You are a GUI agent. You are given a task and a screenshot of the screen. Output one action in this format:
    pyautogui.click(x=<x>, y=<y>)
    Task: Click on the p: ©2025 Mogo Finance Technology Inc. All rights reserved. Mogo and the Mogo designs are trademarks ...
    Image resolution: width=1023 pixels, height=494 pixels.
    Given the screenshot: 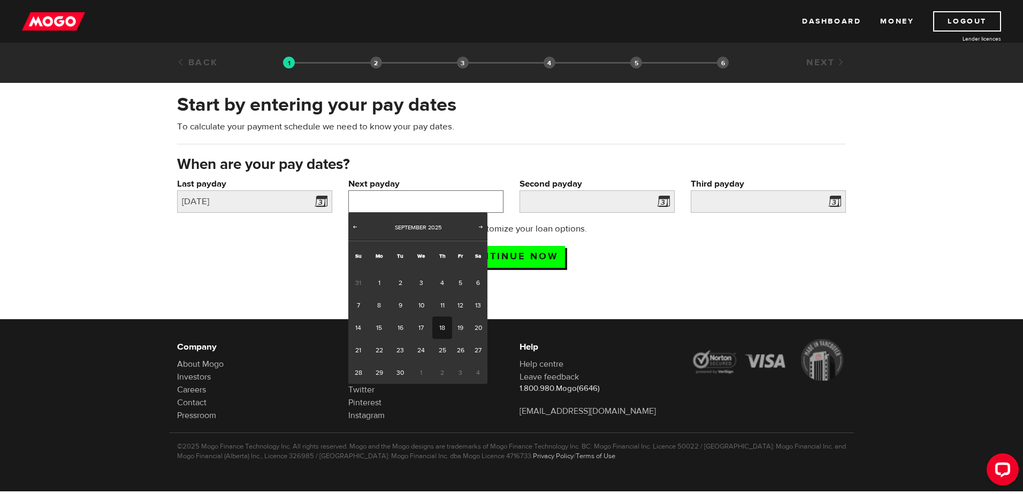 What is the action you would take?
    pyautogui.click(x=511, y=451)
    